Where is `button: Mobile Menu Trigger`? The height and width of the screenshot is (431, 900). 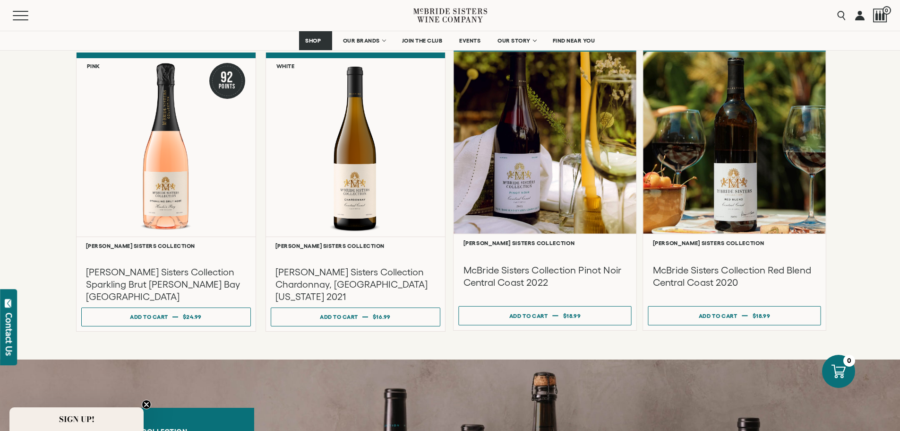 button: Mobile Menu Trigger is located at coordinates (30, 16).